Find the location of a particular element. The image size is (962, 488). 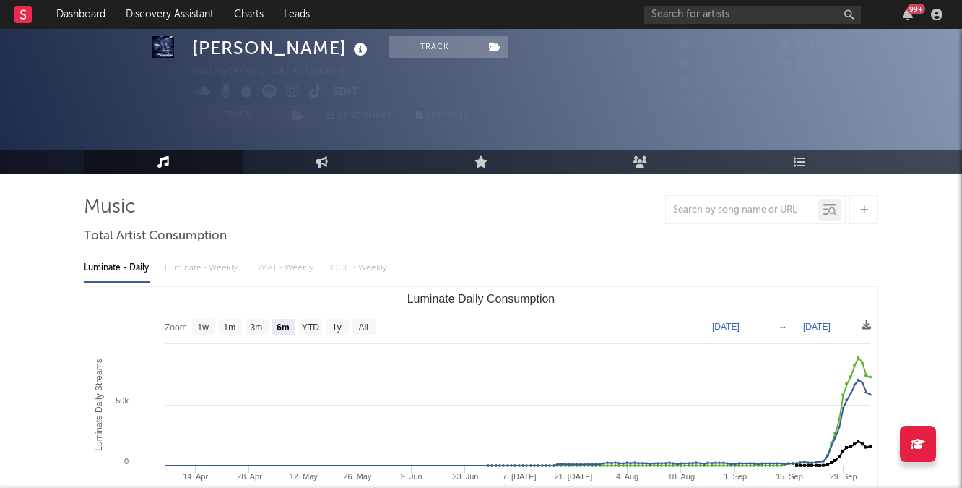

text: 50k is located at coordinates (122, 400).